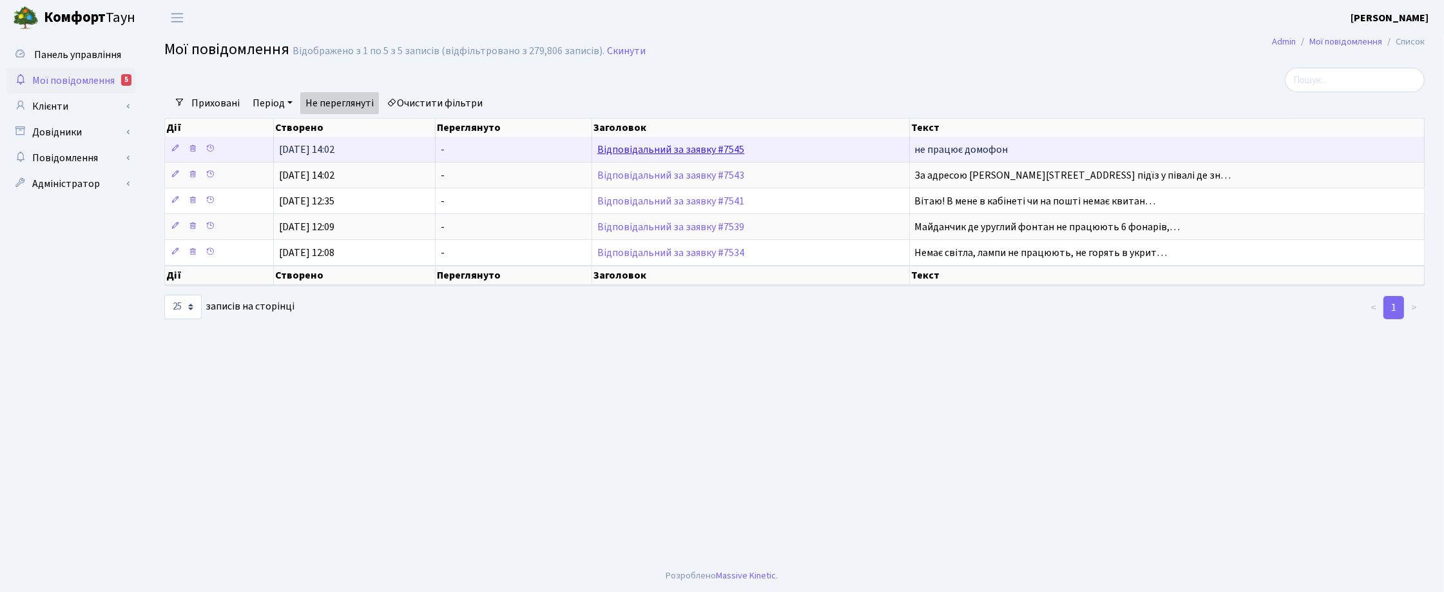 This screenshot has width=1444, height=592. Describe the element at coordinates (671, 201) in the screenshot. I see `a: Відповідальний за заявку #7541` at that location.